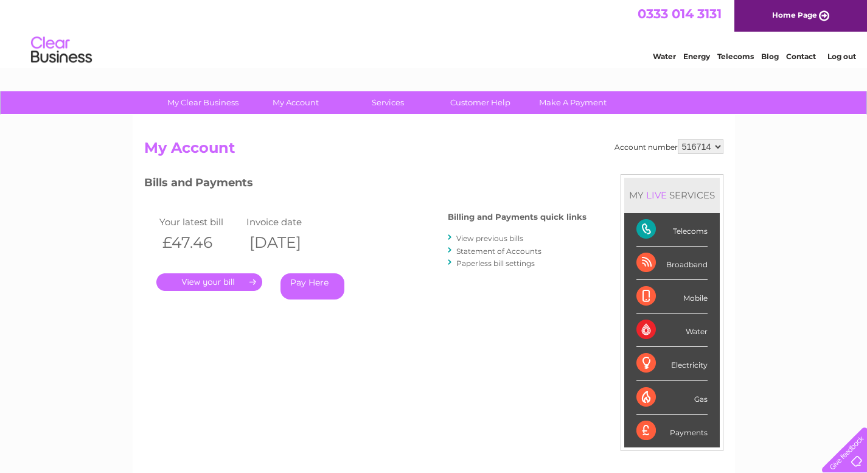 The width and height of the screenshot is (867, 473). What do you see at coordinates (680, 13) in the screenshot?
I see `span: 0333 014 3131` at bounding box center [680, 13].